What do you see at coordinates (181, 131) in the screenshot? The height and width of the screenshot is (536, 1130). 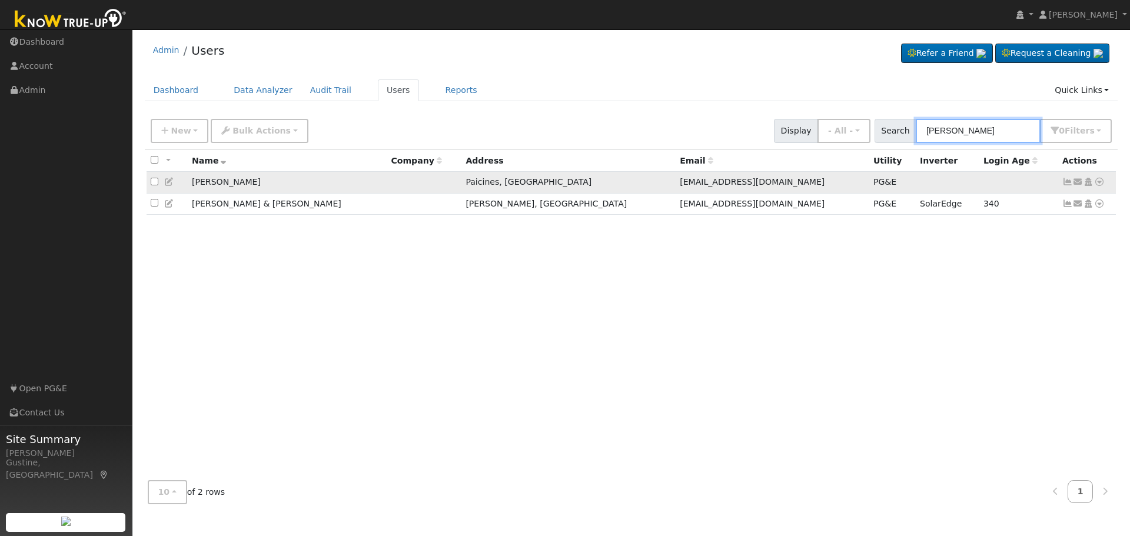 I see `span: New` at bounding box center [181, 131].